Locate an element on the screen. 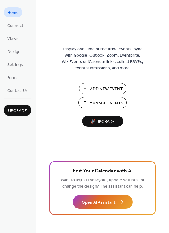  button: Upgrade is located at coordinates (18, 110).